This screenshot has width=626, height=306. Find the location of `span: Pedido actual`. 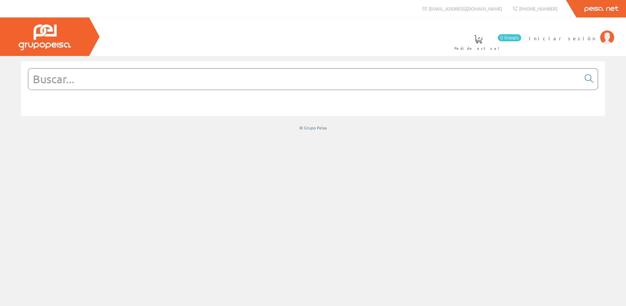

span: Pedido actual is located at coordinates (479, 48).